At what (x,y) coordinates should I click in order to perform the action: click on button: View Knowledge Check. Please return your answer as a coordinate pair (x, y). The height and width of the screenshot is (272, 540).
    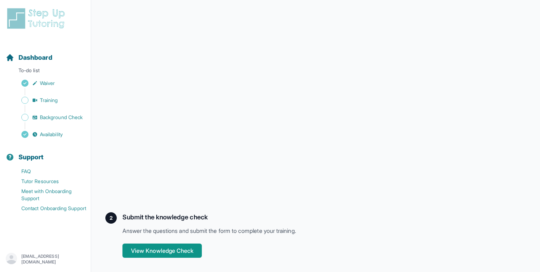
    Looking at the image, I should click on (162, 251).